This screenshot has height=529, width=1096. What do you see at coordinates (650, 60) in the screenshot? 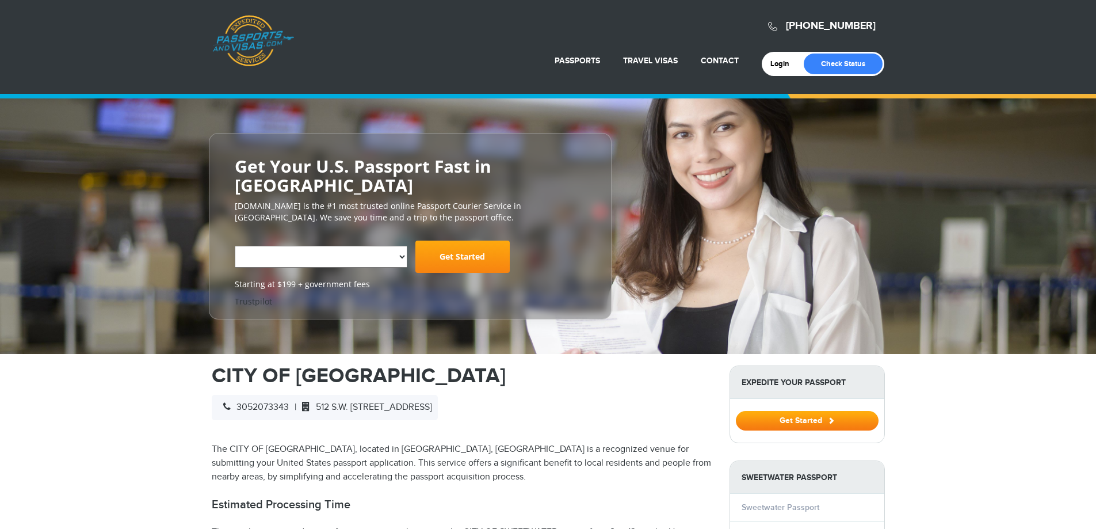
I see `a: Travel Visas` at bounding box center [650, 60].